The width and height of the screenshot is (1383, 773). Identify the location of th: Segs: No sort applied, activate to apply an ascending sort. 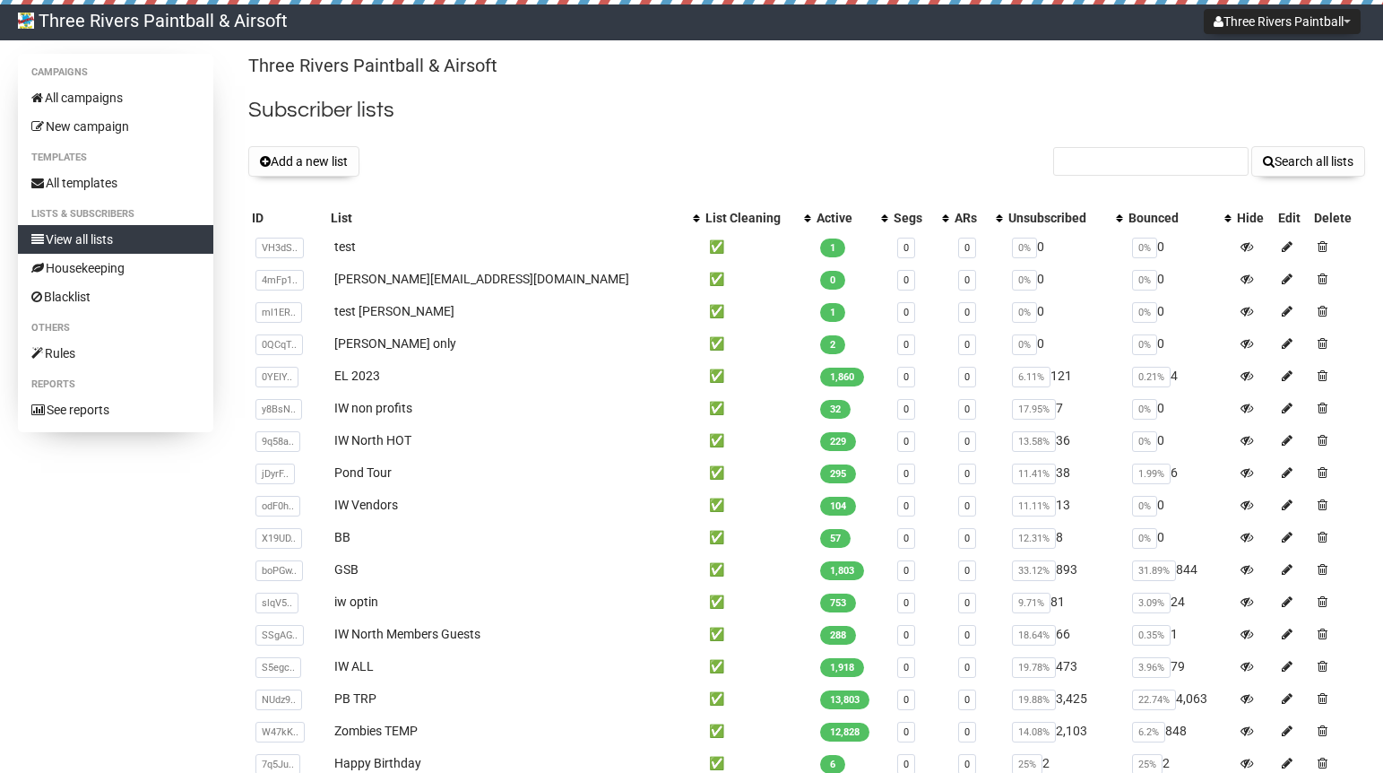
(921, 218).